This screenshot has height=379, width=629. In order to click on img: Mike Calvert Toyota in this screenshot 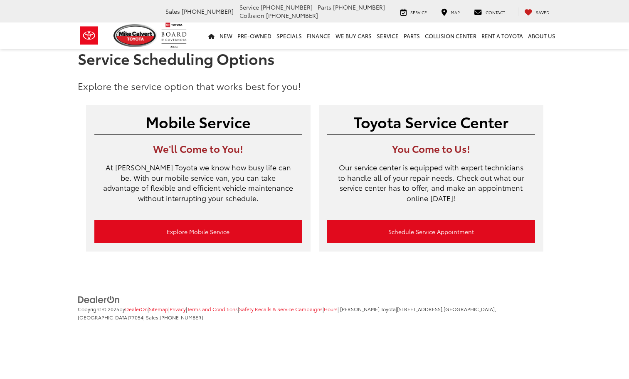, I will do `click(136, 35)`.